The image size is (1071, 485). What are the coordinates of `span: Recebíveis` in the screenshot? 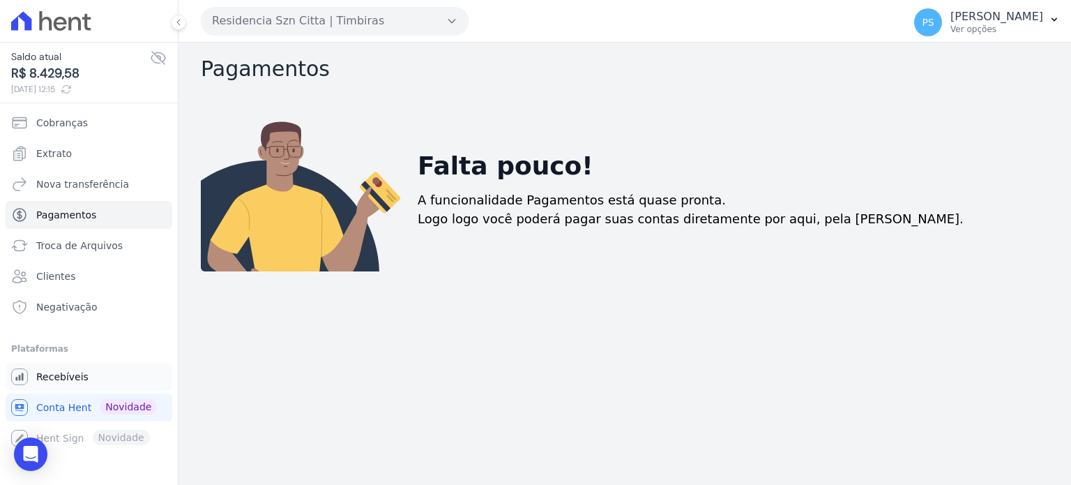 It's located at (62, 377).